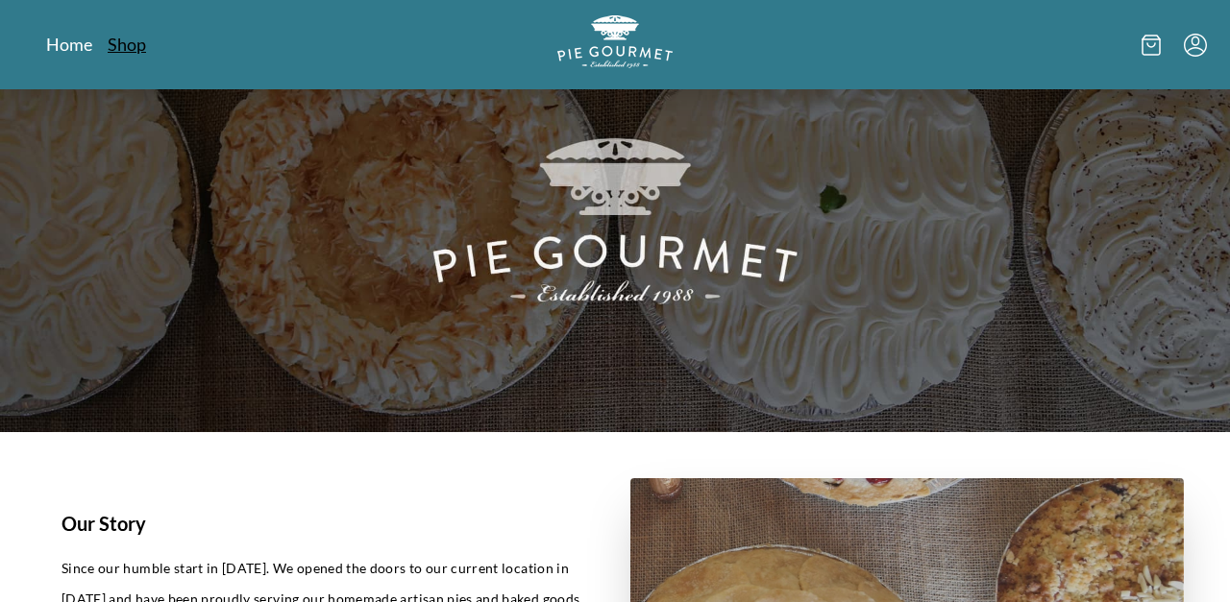  I want to click on h1: Our Story, so click(323, 524).